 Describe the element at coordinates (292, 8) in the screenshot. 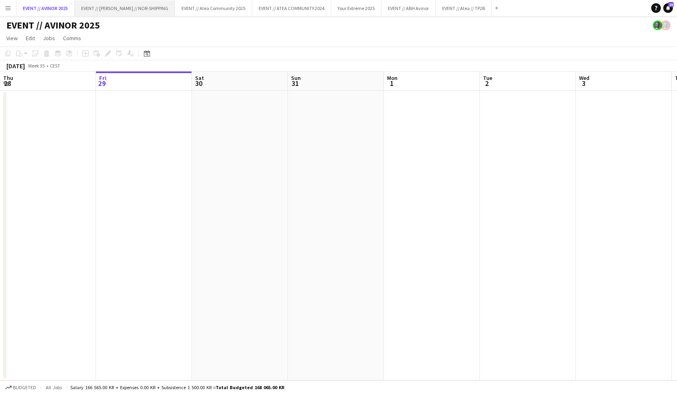

I see `button: EVENT // ATEA COMMUNITY 2024` at that location.